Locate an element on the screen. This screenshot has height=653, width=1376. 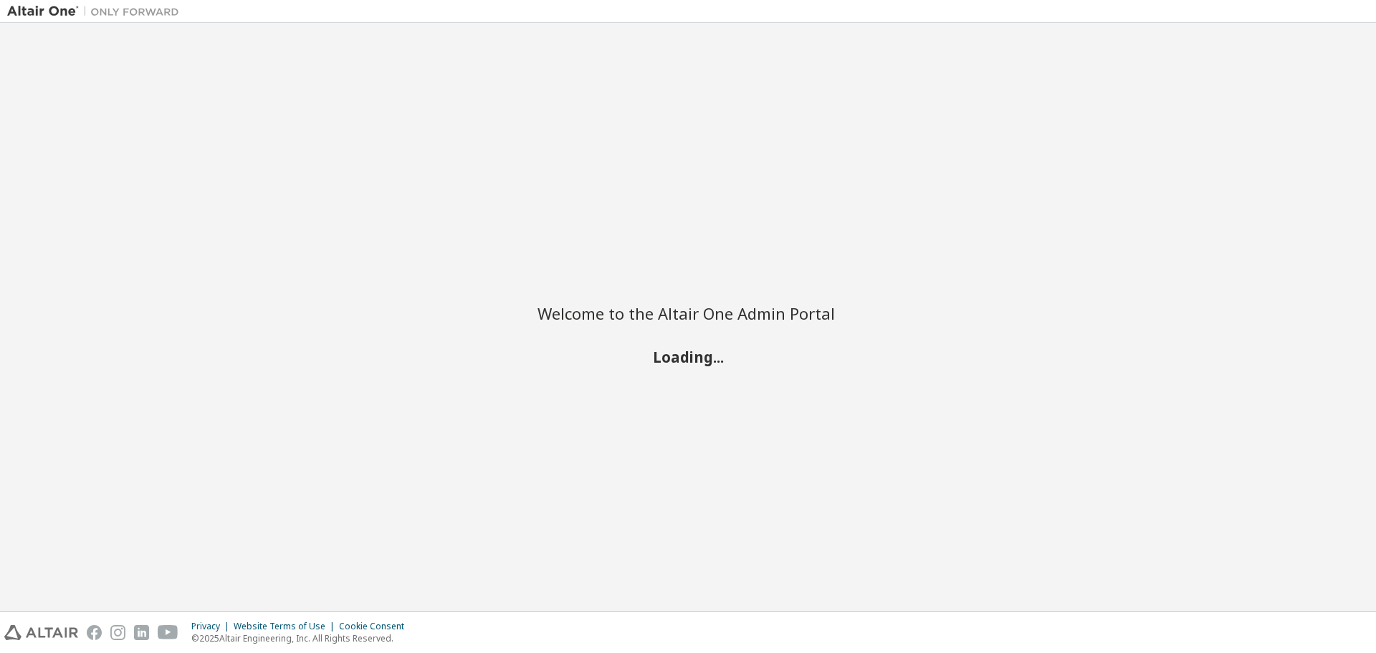
img: Altair One is located at coordinates (97, 11).